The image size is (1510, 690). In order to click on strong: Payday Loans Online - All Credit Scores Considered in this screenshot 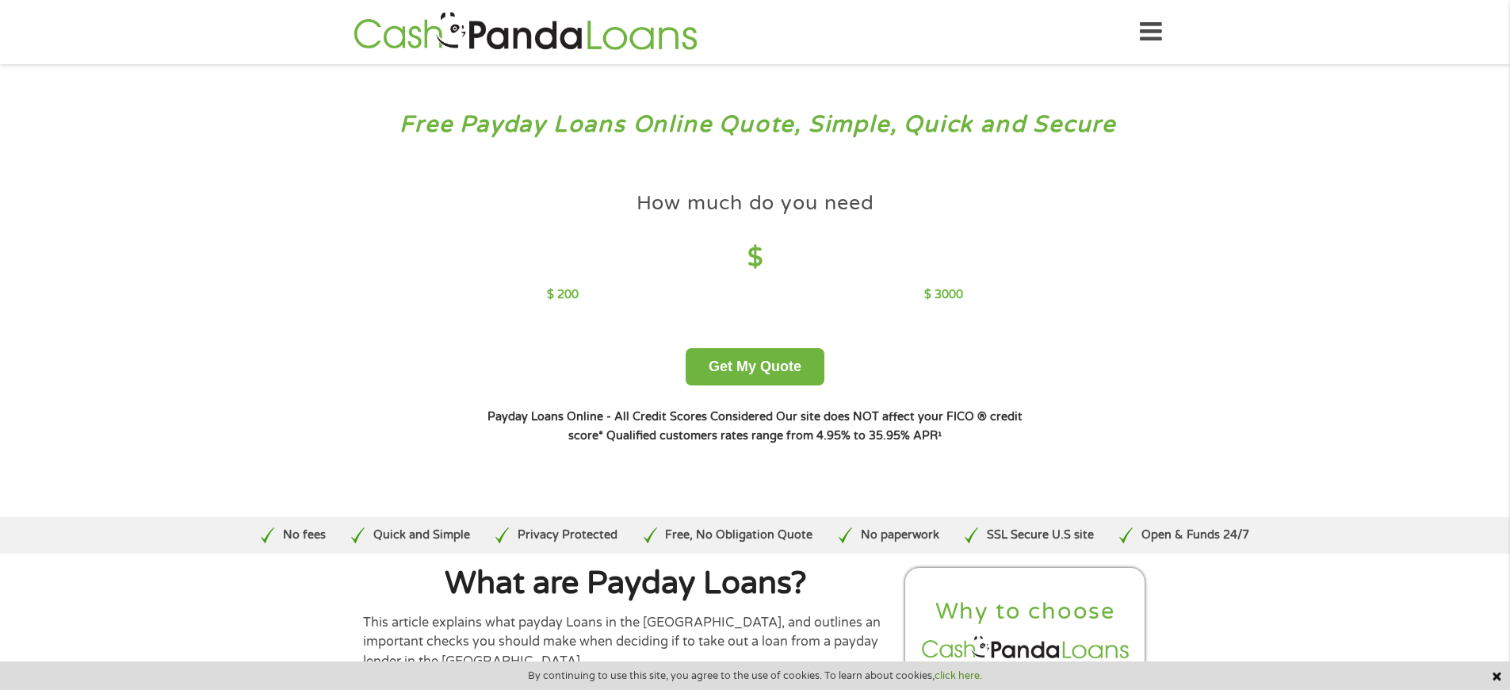, I will do `click(630, 416)`.